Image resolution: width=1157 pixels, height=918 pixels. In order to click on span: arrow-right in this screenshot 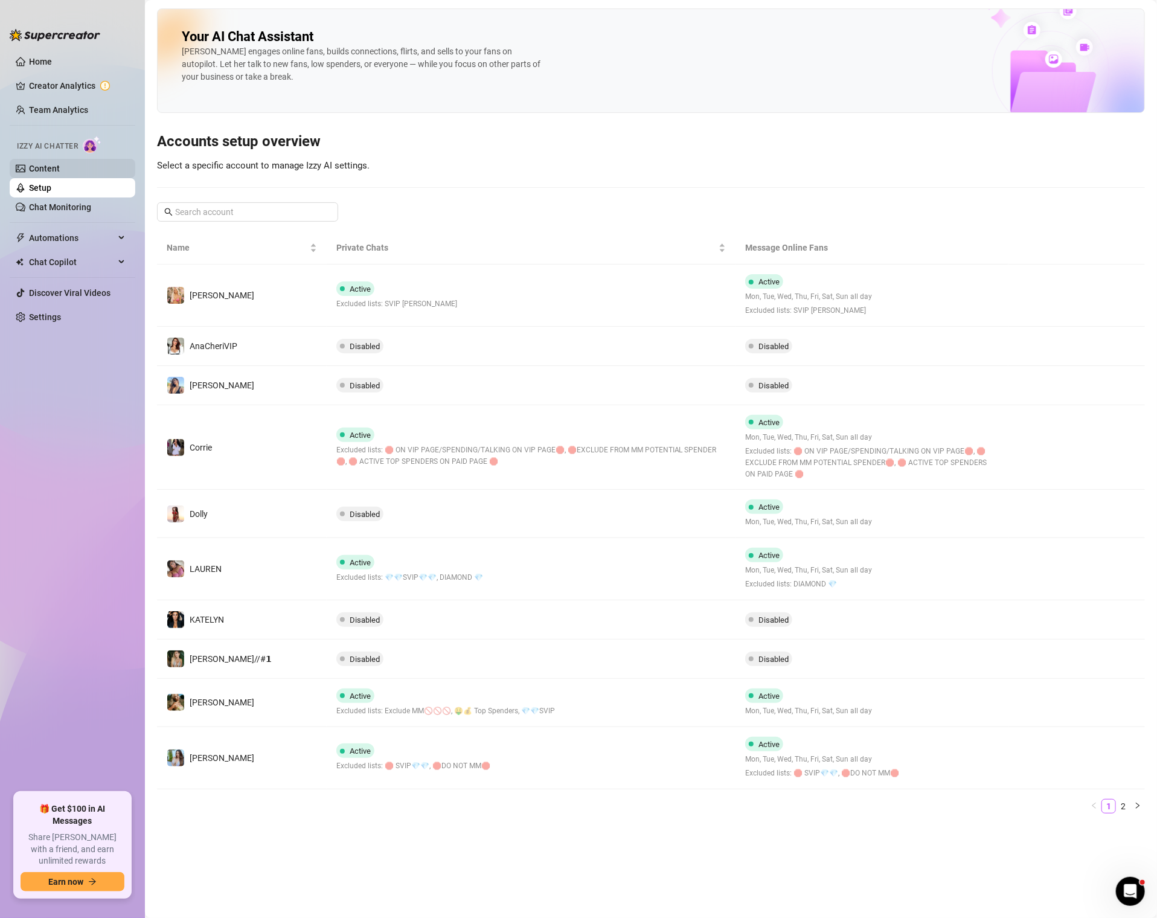, I will do `click(92, 882)`.